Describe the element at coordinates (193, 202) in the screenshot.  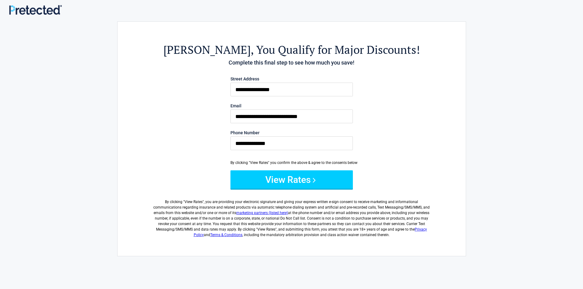
I see `span: View Rates` at that location.